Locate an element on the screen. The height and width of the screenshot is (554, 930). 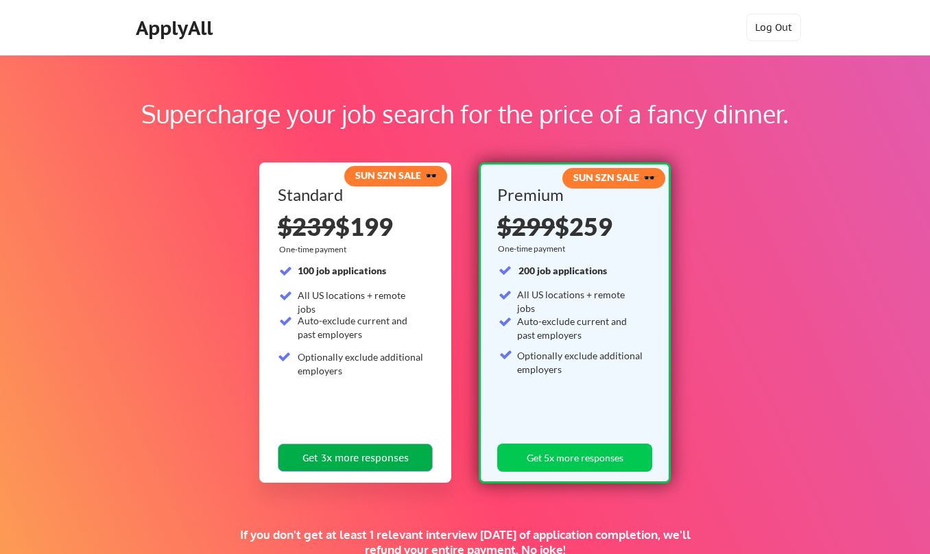
s: $239 is located at coordinates (307, 226).